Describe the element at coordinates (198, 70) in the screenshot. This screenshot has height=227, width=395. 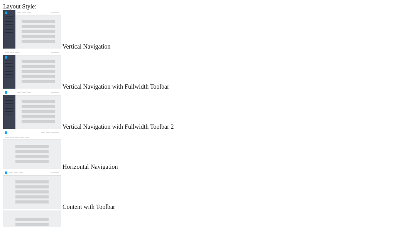
I see `md-radio-button: Vertical Navigation with Fullwidth Toolbar` at that location.